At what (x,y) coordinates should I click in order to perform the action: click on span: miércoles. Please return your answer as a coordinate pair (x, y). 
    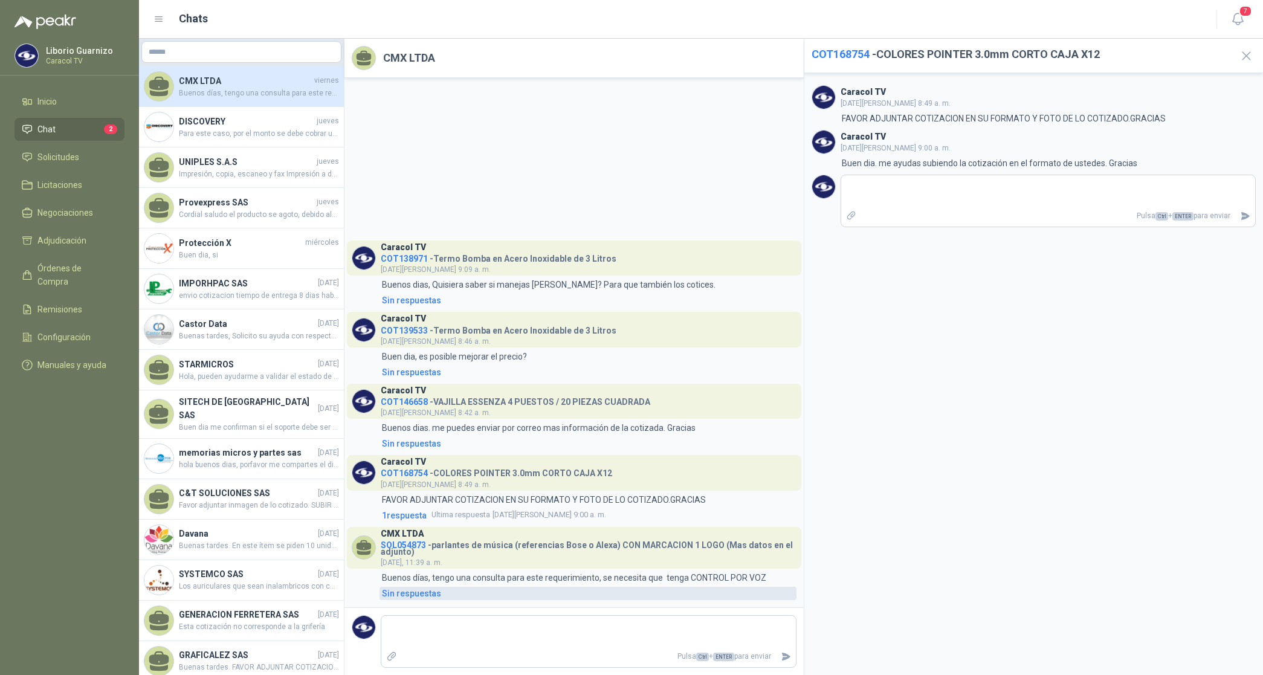
    Looking at the image, I should click on (322, 242).